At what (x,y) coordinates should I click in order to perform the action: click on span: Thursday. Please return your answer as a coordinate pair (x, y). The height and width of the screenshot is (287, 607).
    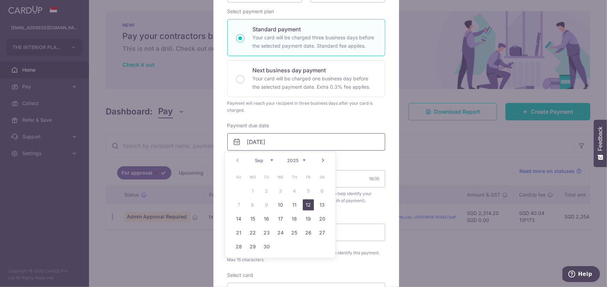
    Looking at the image, I should click on (294, 177).